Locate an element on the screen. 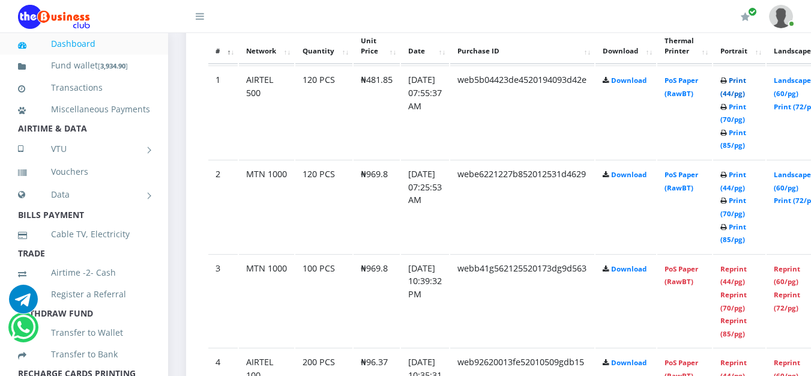 The image size is (811, 376). th: Network: activate to sort column ascending is located at coordinates (266, 46).